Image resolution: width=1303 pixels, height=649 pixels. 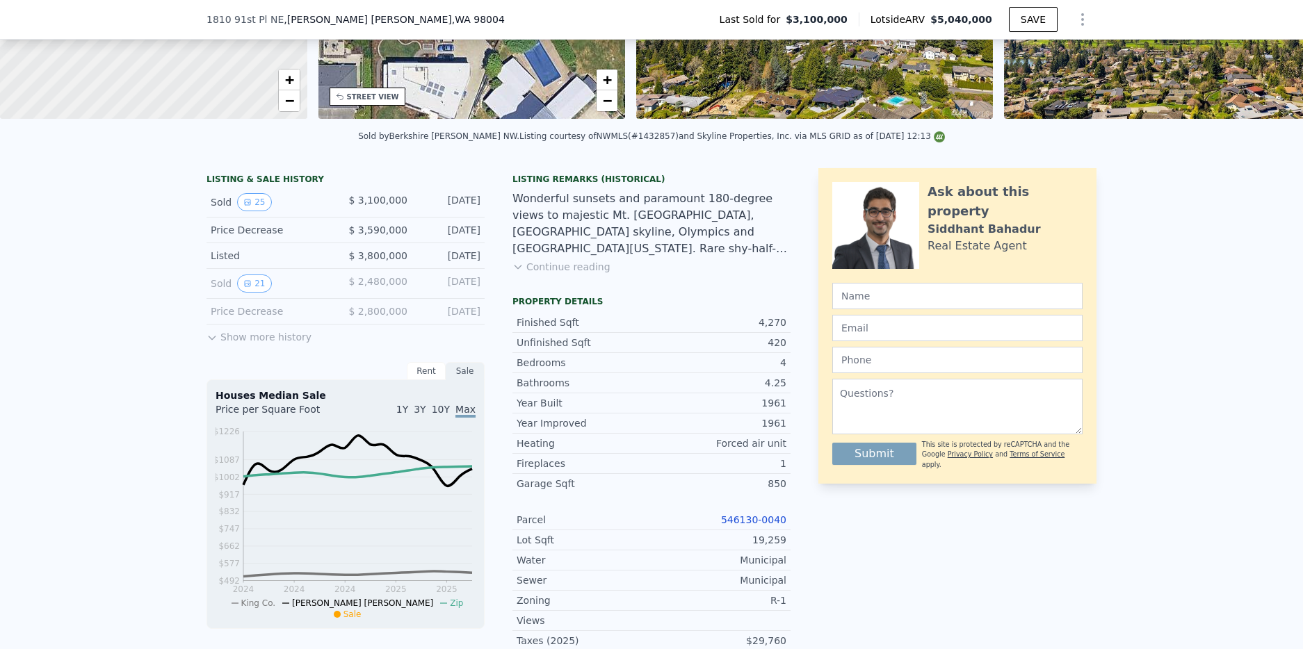 I want to click on div: 4, so click(x=719, y=363).